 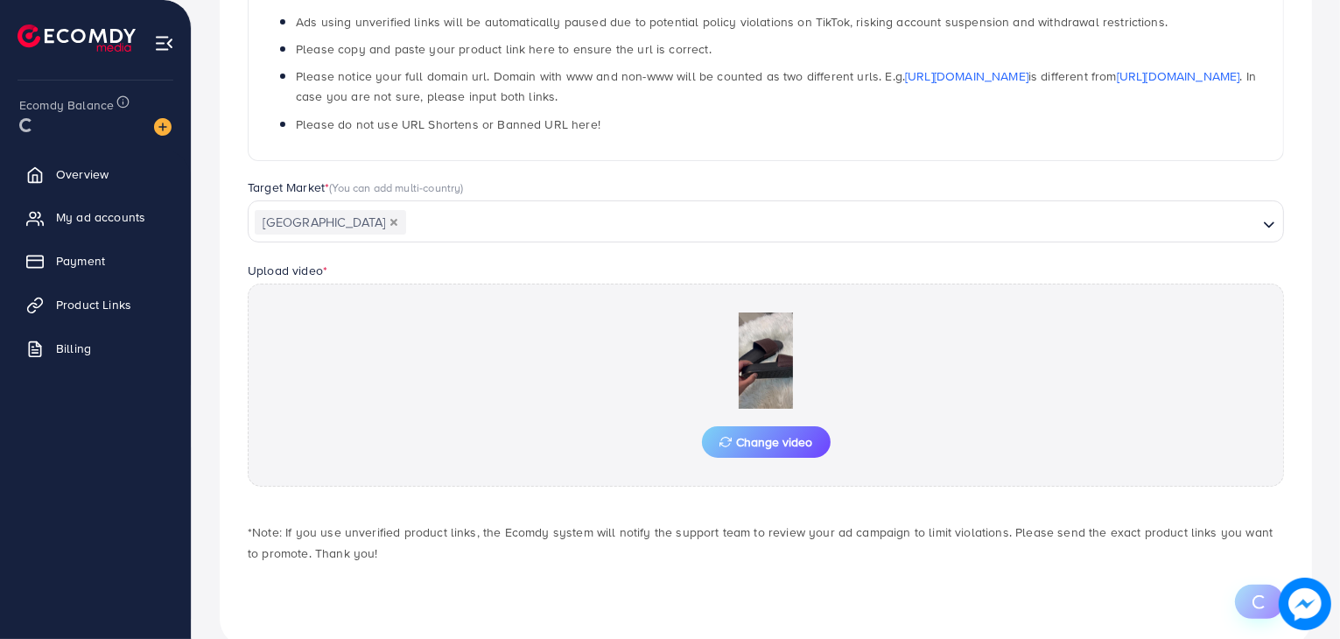 I want to click on img: Preview Image, so click(x=766, y=361).